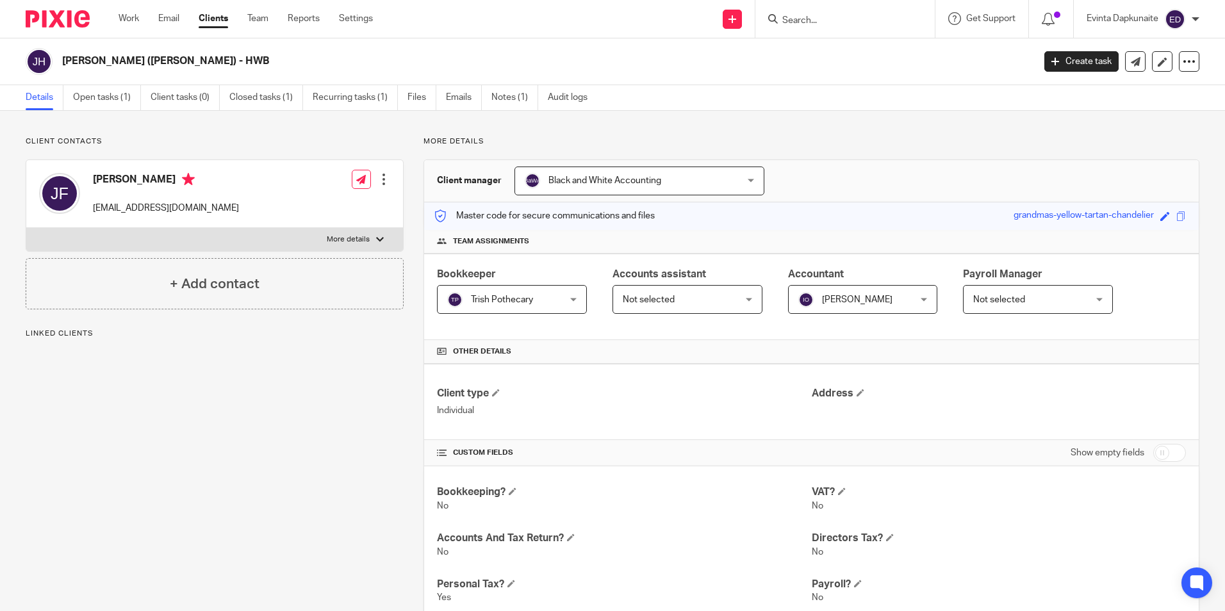 The width and height of the screenshot is (1225, 611). Describe the element at coordinates (998, 538) in the screenshot. I see `h4: Directors Tax?` at that location.